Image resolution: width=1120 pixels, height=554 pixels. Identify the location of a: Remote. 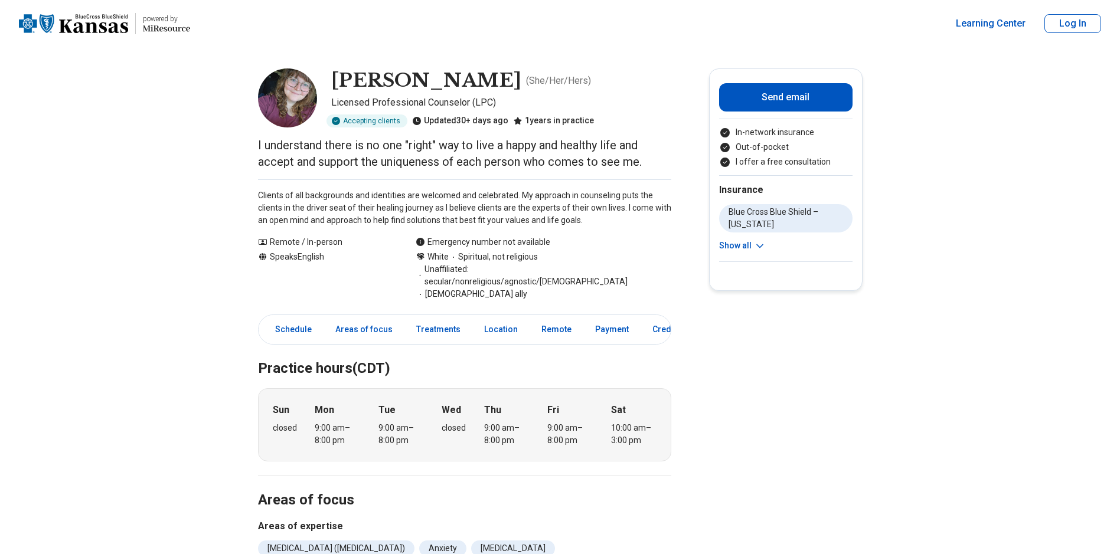
(556, 329).